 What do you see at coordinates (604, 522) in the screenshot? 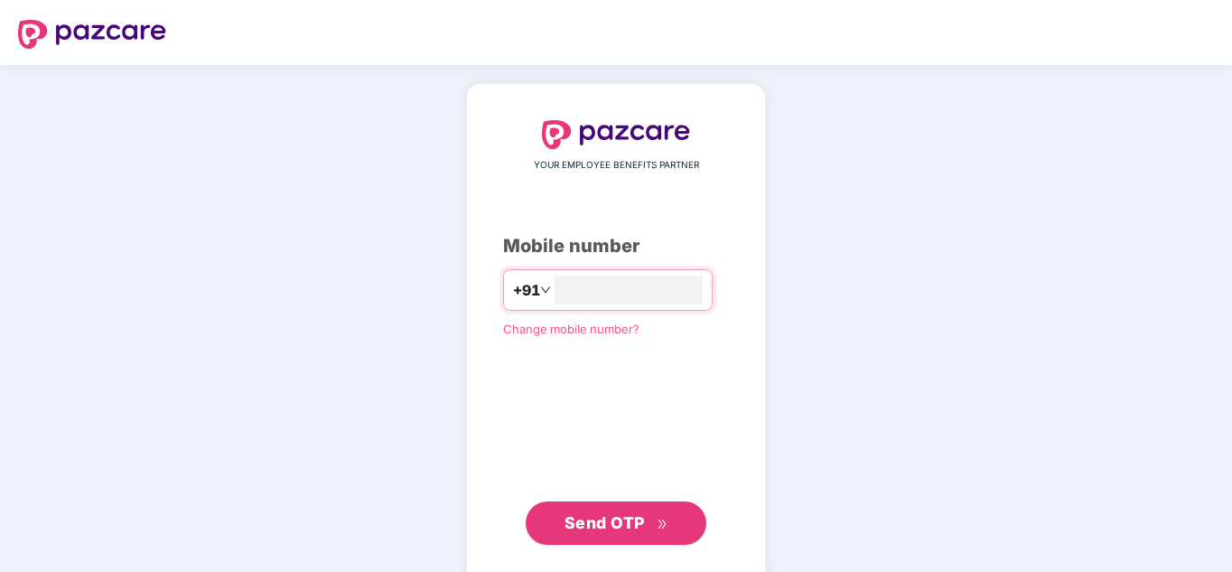
I see `span: Send OTP` at bounding box center [604, 522].